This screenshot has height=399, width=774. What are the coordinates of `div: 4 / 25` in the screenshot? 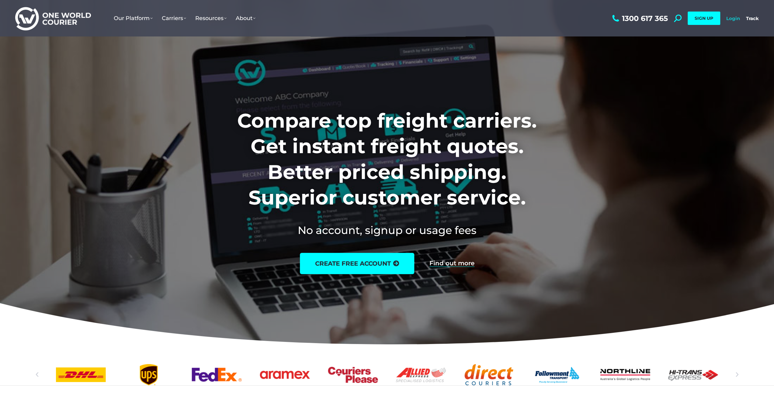 It's located at (149, 375).